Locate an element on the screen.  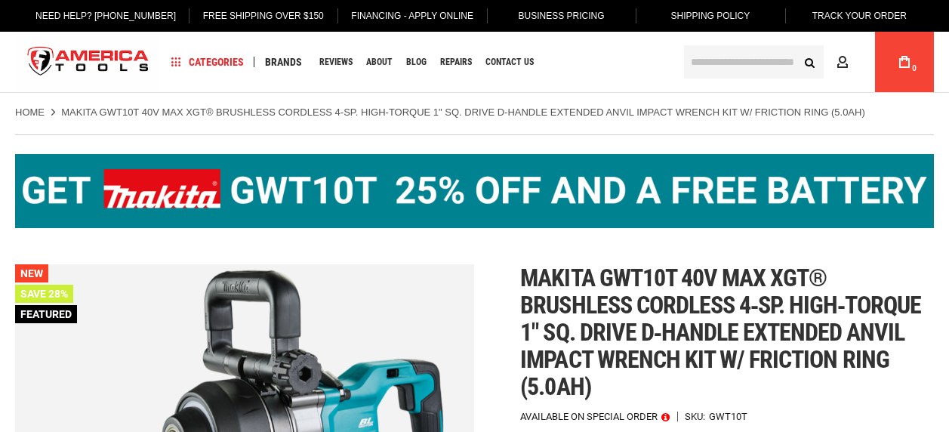
span: 0 is located at coordinates (914, 68).